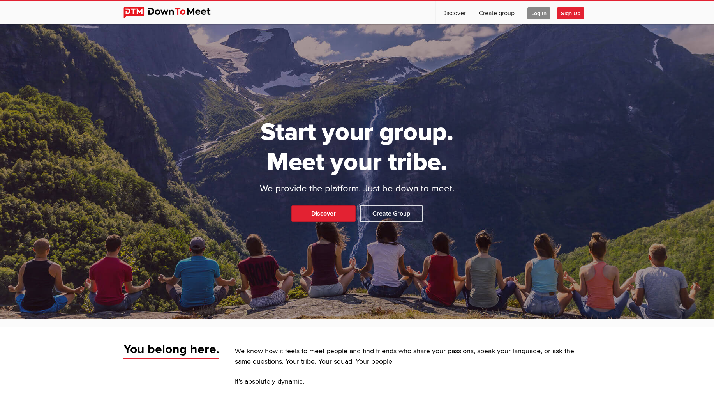 The height and width of the screenshot is (393, 714). Describe the element at coordinates (357, 147) in the screenshot. I see `h1: Start your group. Meet your tribe.` at that location.